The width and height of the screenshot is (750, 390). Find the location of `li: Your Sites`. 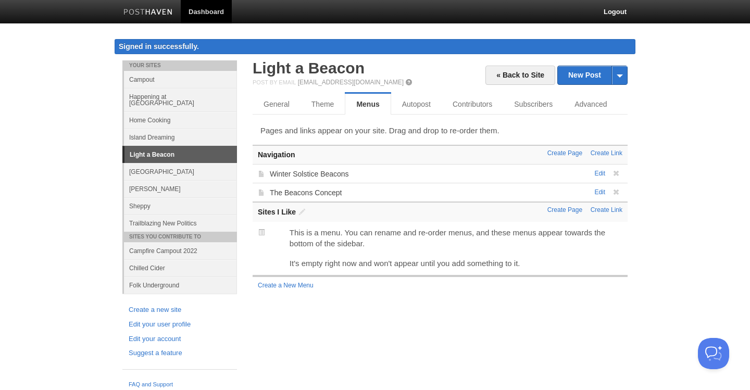

li: Your Sites is located at coordinates (180, 66).